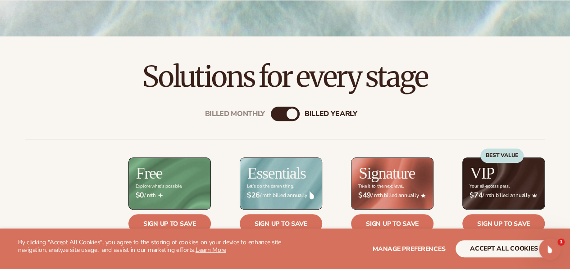 The image size is (570, 269). Describe the element at coordinates (331, 114) in the screenshot. I see `div: billed Yearly` at that location.